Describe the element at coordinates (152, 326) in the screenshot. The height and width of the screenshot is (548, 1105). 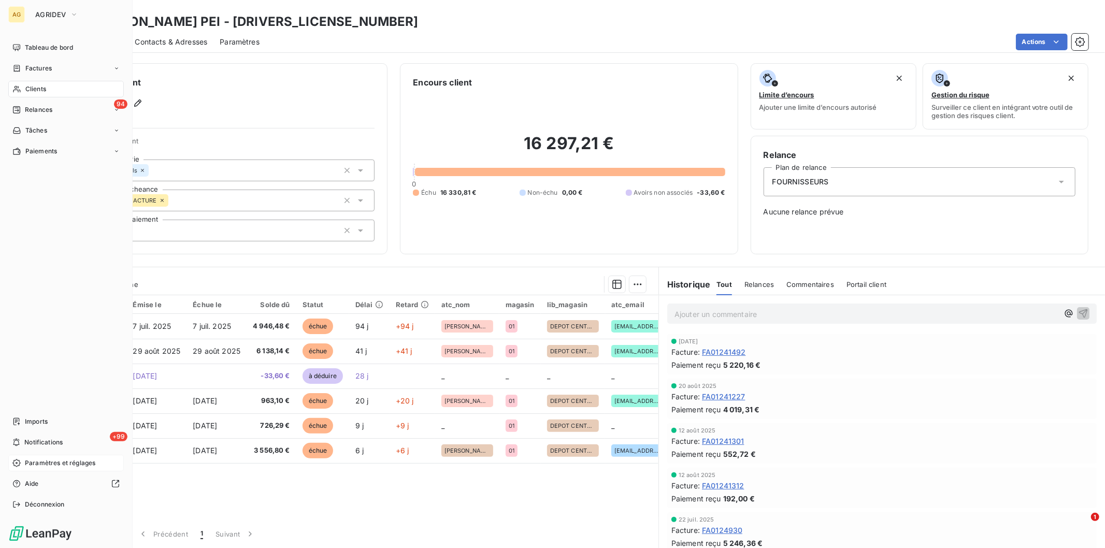
I see `span: 7 juil. 2025` at that location.